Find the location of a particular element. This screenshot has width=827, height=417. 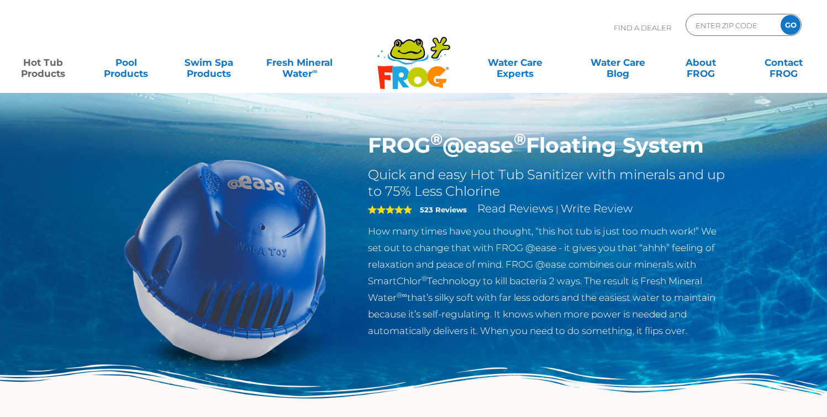

p: How many times have you thought, “this hot tub is just too much work!” We set out to change that ... is located at coordinates (548, 281).